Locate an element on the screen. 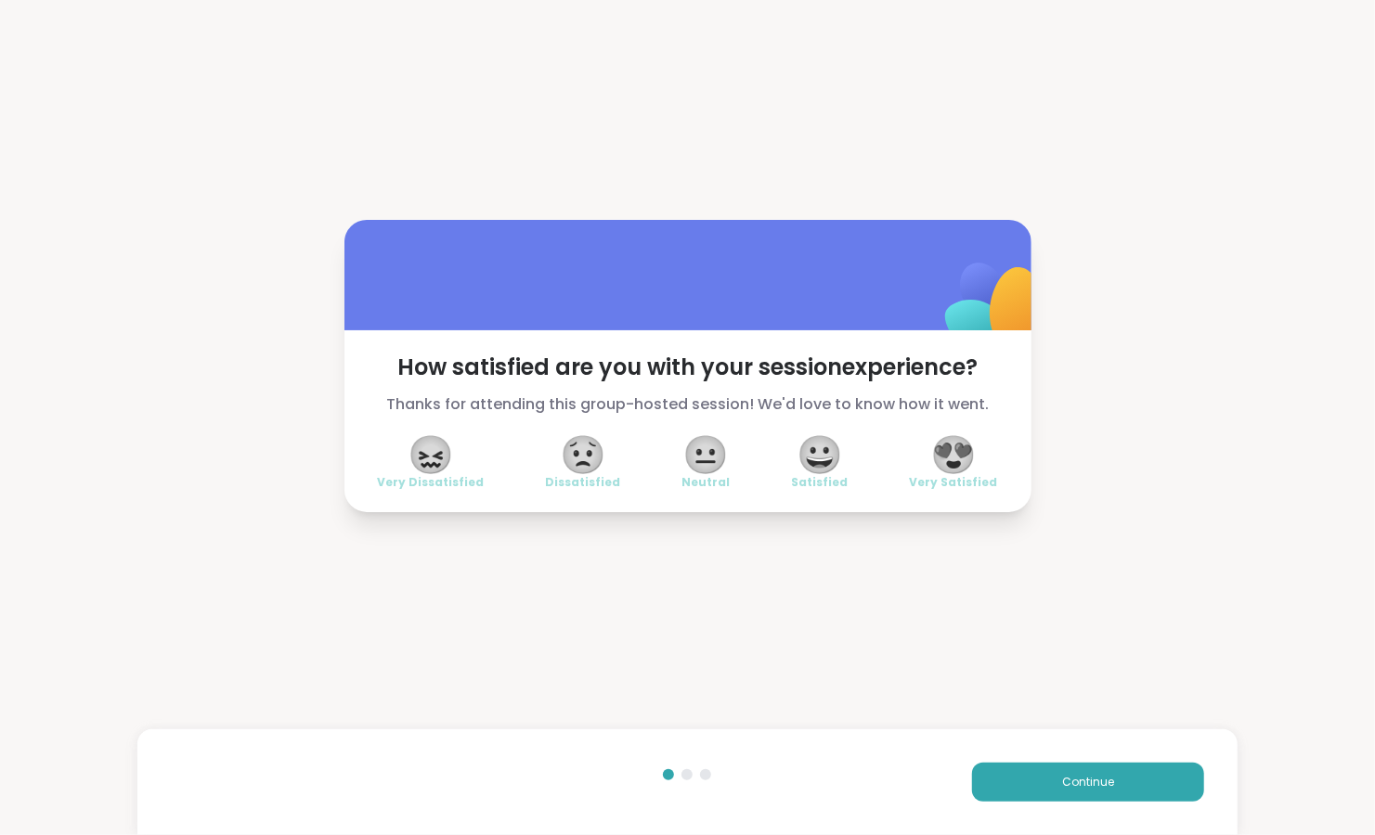  span: Very Dissatisfied is located at coordinates (431, 483).